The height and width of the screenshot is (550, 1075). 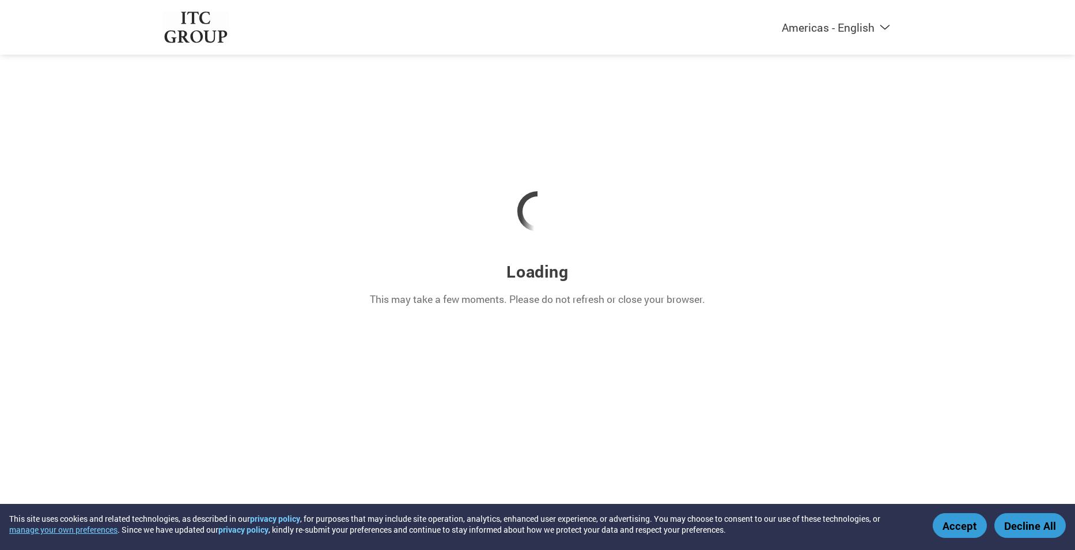 I want to click on p: This may take a few moments. Please do not refresh or close your browser., so click(x=538, y=300).